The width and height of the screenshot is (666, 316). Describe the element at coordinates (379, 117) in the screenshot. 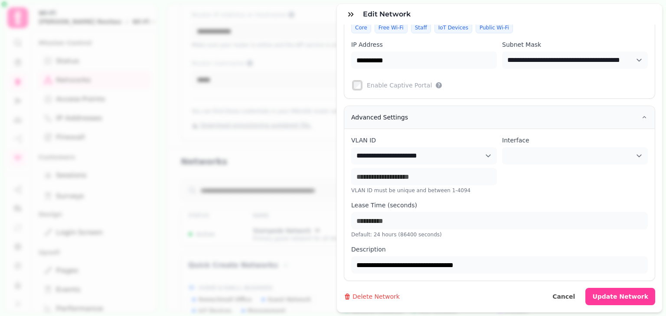

I see `span: Advanced Settings` at that location.